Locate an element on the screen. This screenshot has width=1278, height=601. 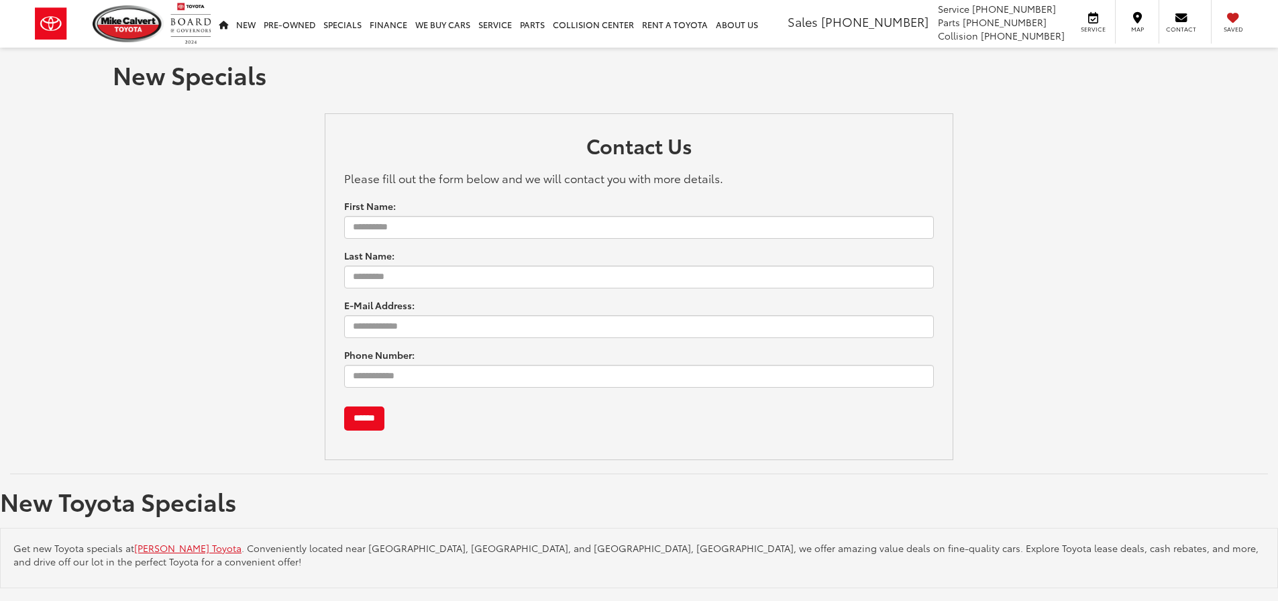
span: Saved is located at coordinates (1233, 29).